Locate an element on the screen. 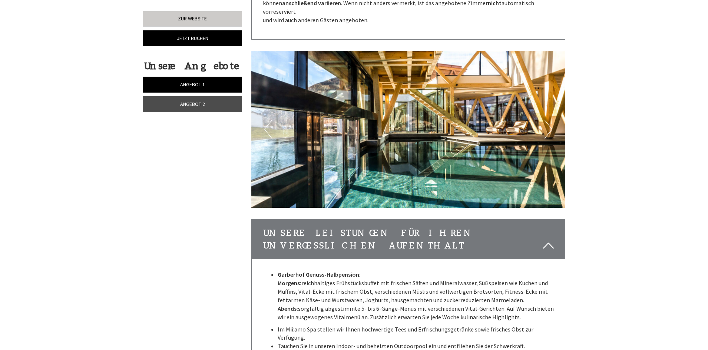 Image resolution: width=708 pixels, height=350 pixels. a: Zur Website is located at coordinates (192, 19).